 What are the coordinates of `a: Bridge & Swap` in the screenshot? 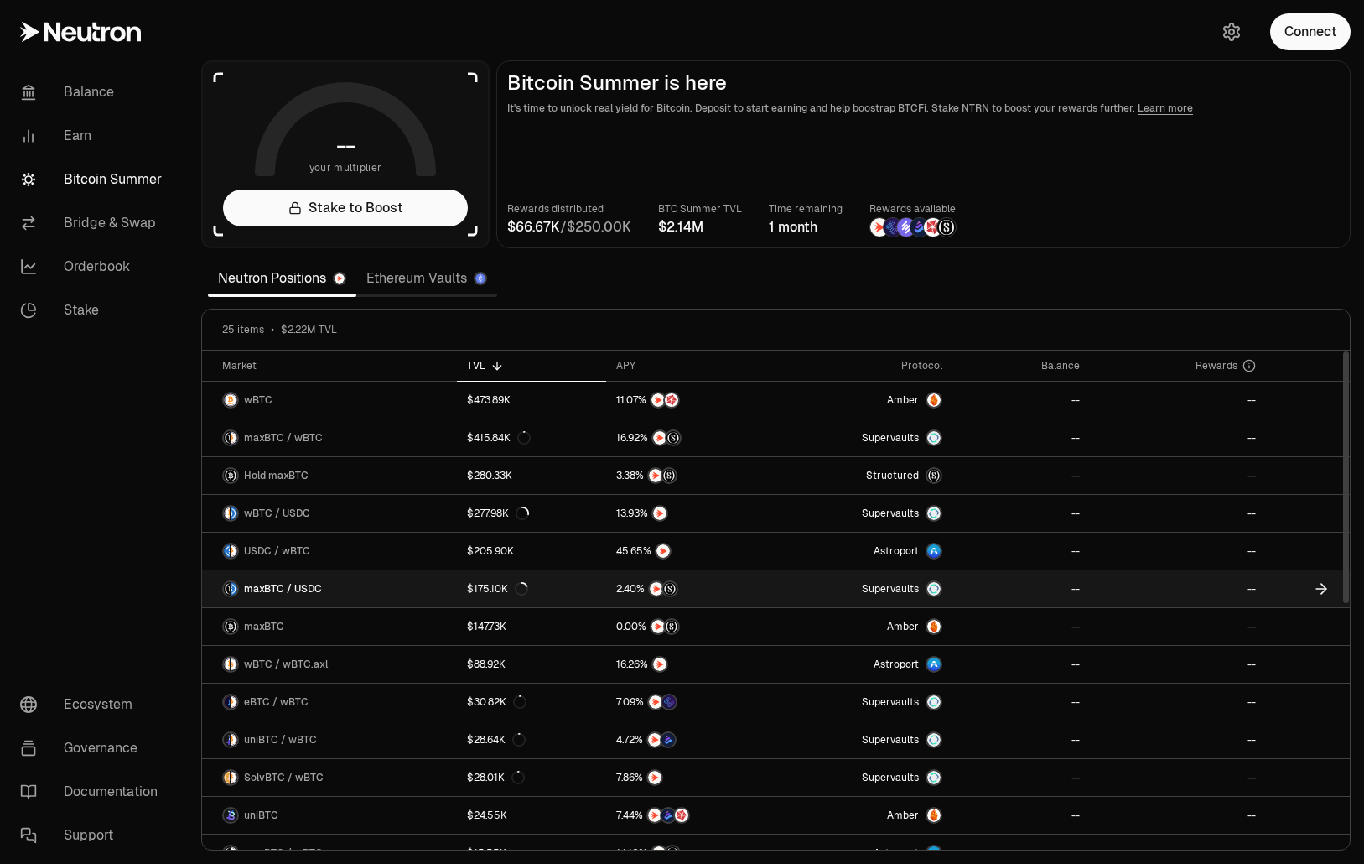 It's located at (94, 223).